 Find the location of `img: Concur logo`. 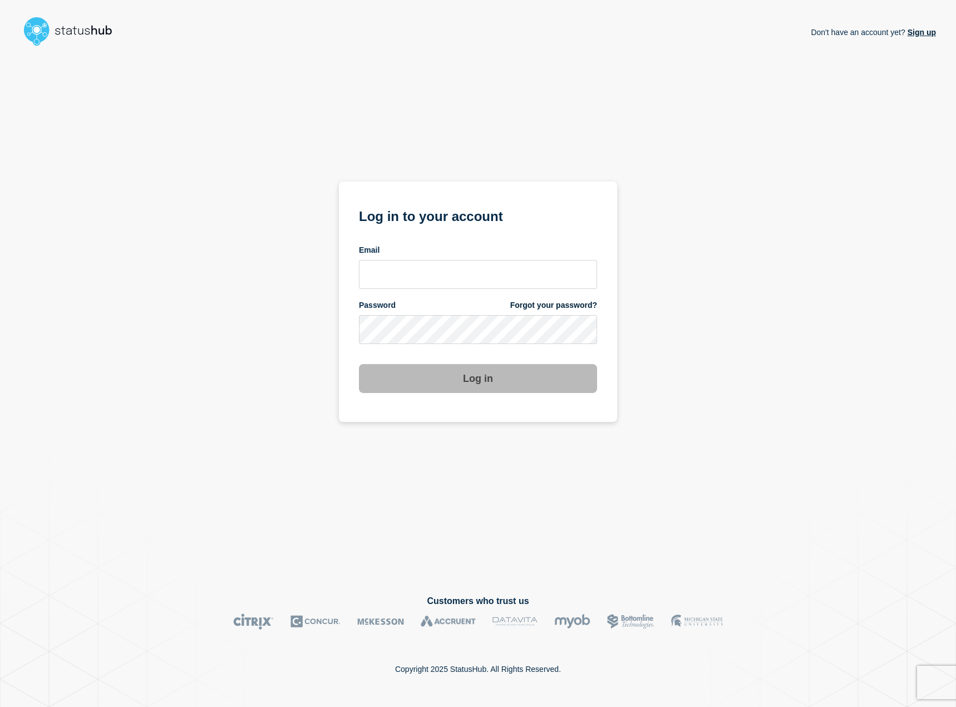

img: Concur logo is located at coordinates (315, 621).